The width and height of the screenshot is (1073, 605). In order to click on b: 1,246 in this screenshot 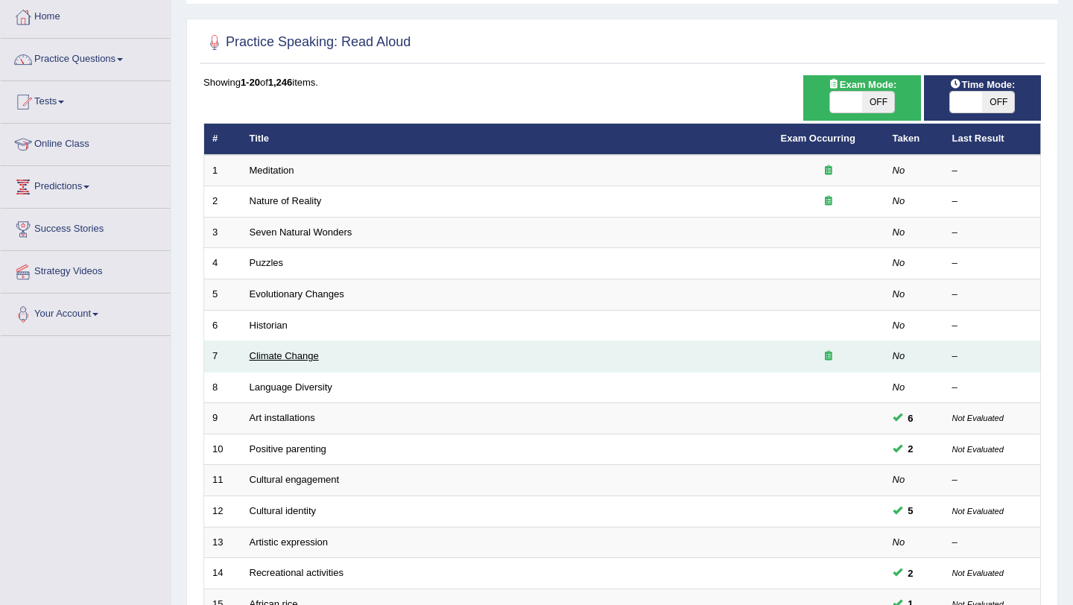, I will do `click(280, 82)`.